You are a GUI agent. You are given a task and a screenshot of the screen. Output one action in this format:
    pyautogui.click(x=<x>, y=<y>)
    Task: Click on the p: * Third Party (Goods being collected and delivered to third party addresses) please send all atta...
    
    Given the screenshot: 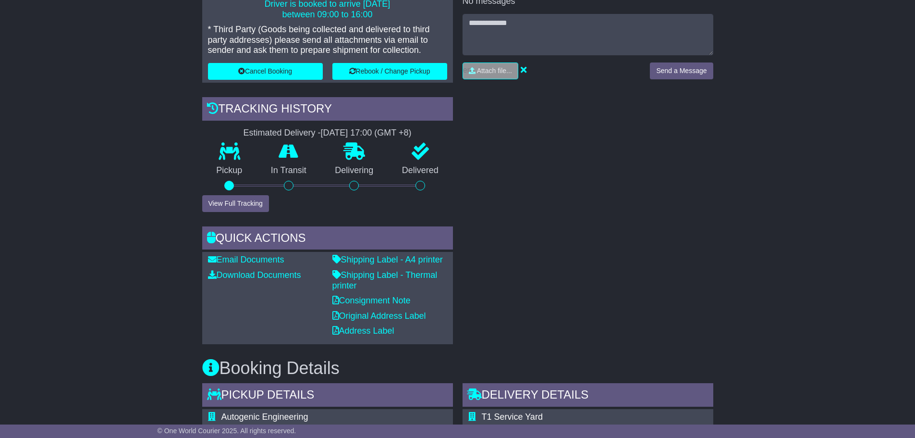 What is the action you would take?
    pyautogui.click(x=328, y=40)
    